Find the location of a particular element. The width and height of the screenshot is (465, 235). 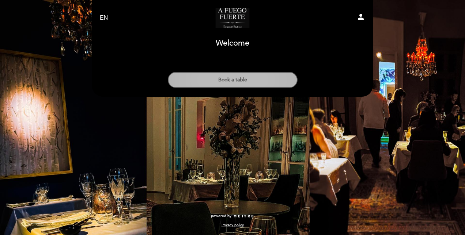

h1: Welcome is located at coordinates (232, 43).